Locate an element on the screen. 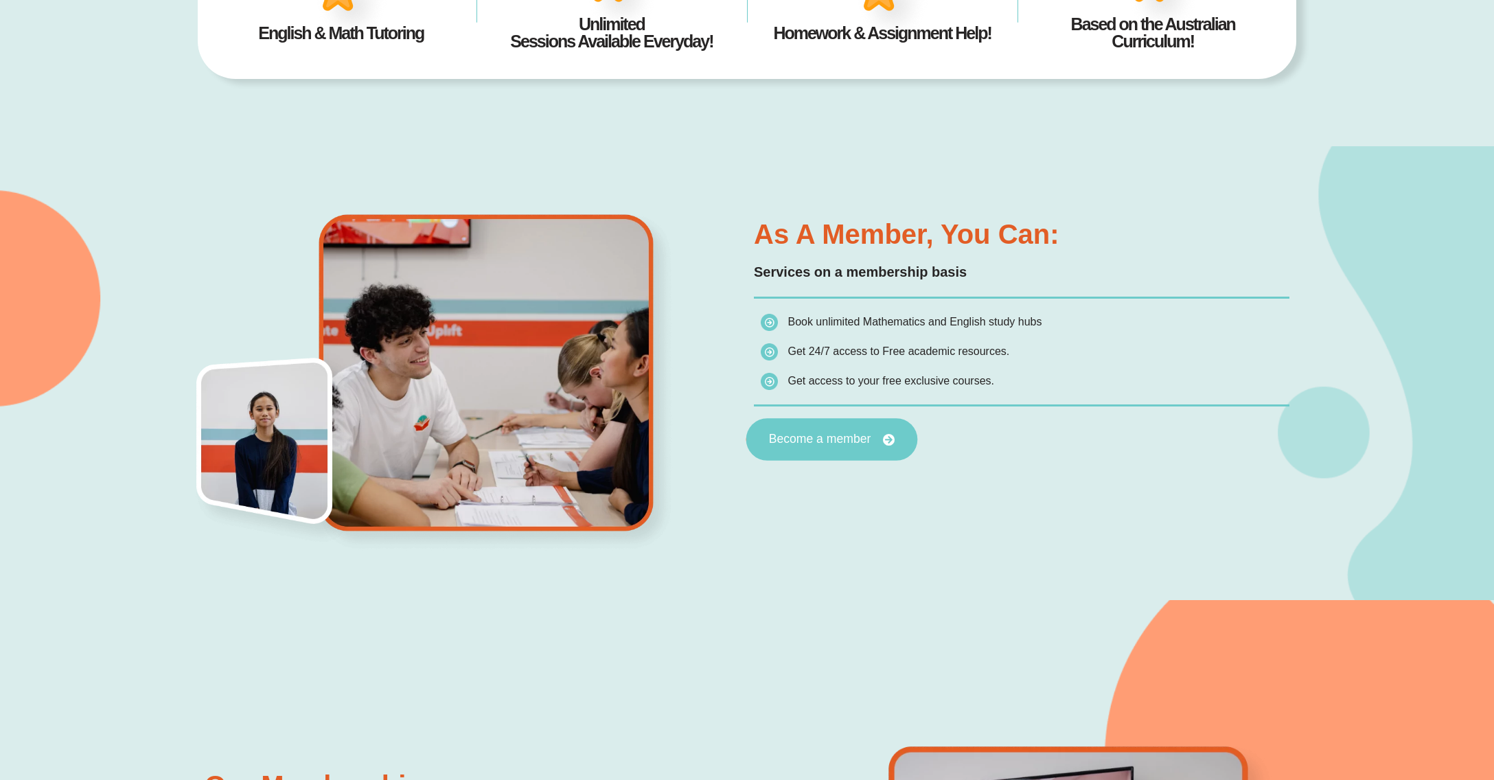 Image resolution: width=1494 pixels, height=780 pixels. span: Get 24/7 access to Free academic resources. is located at coordinates (898, 351).